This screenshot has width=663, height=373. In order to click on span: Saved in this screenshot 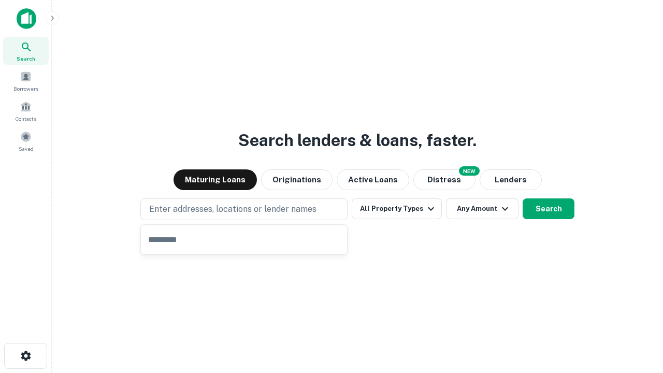, I will do `click(26, 149)`.